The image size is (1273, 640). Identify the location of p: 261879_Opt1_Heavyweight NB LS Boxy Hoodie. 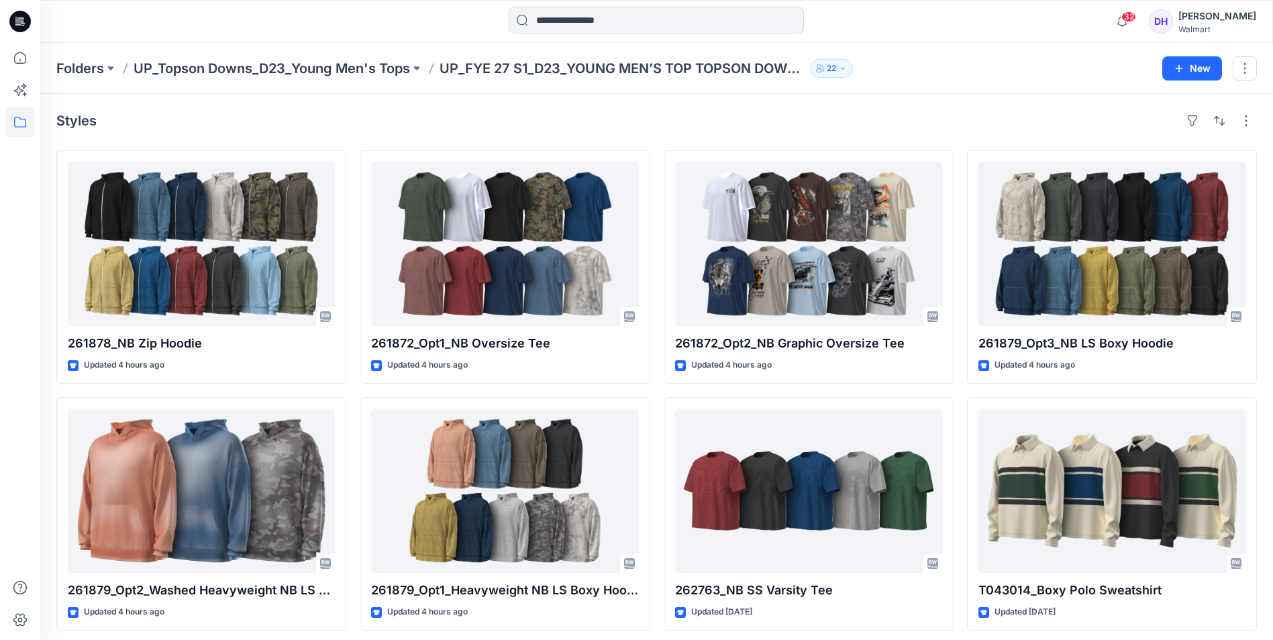
(505, 591).